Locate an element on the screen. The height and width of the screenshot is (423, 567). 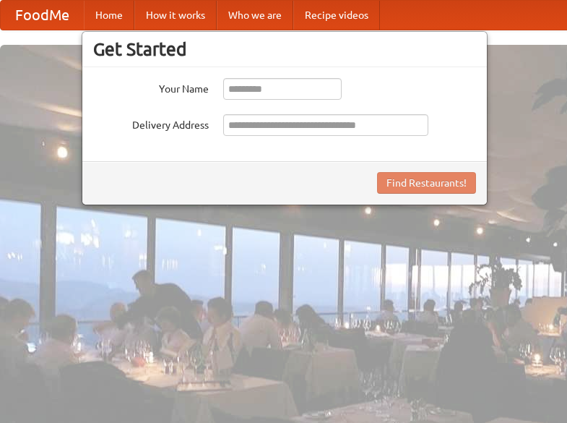
h3: Get Started is located at coordinates (285, 49).